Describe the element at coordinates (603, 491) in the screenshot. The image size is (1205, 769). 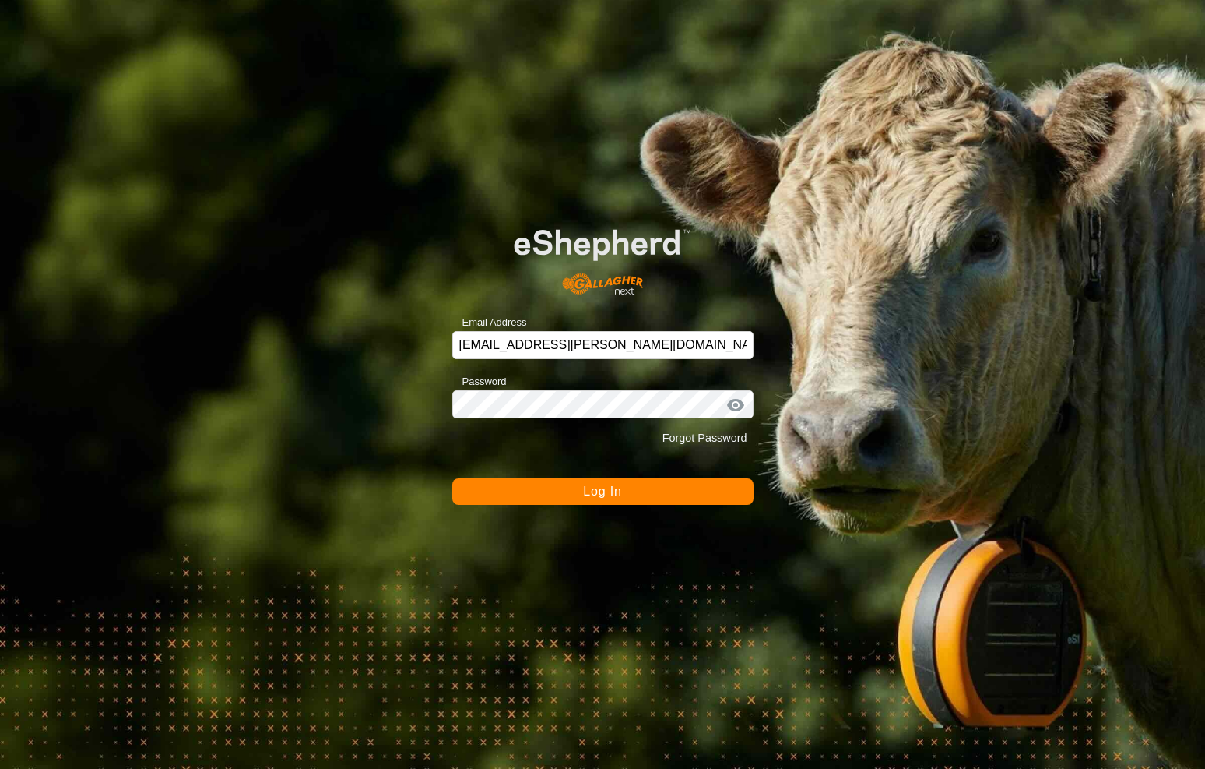
I see `button: Log In` at that location.